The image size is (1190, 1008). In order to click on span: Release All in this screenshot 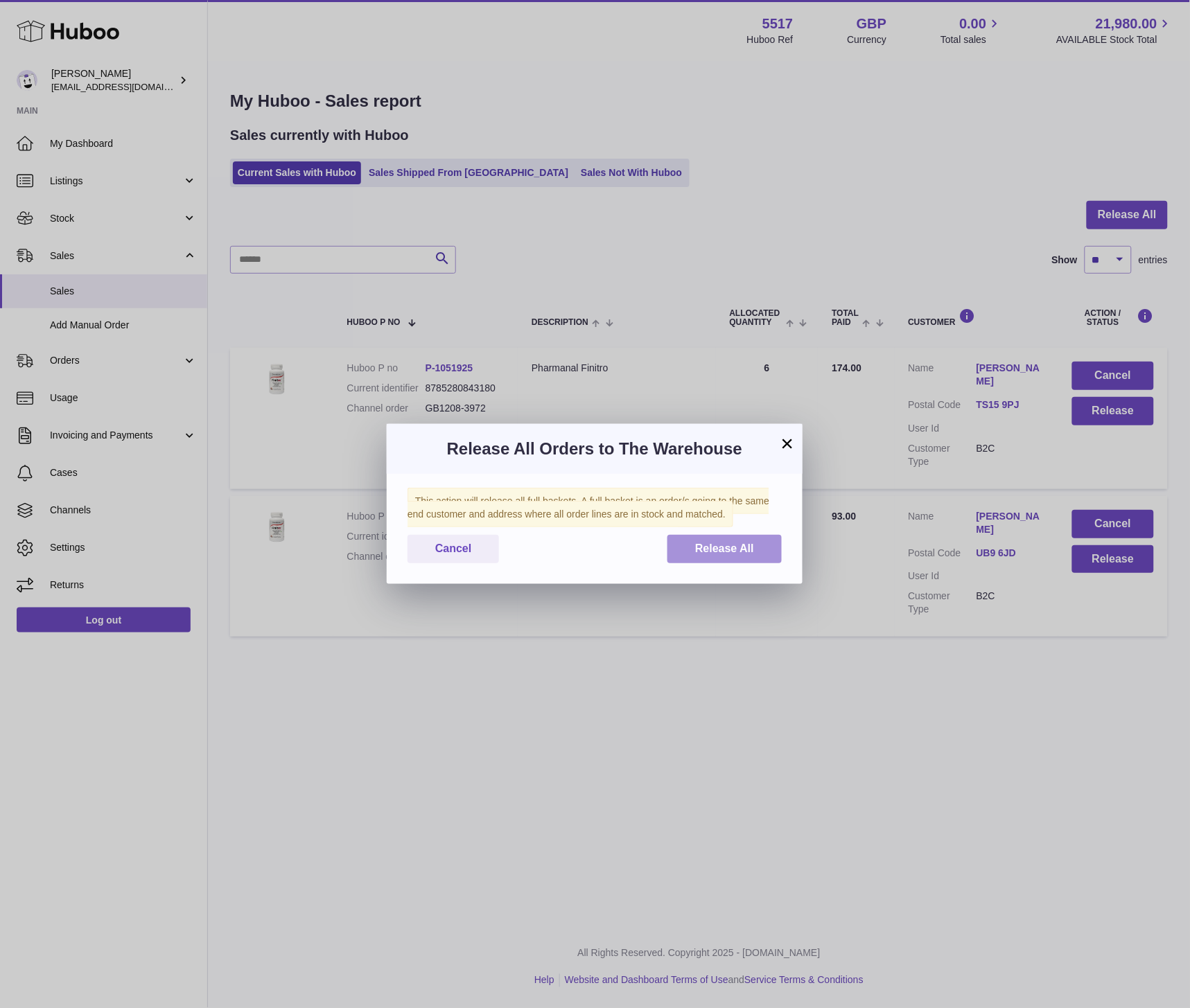, I will do `click(724, 548)`.